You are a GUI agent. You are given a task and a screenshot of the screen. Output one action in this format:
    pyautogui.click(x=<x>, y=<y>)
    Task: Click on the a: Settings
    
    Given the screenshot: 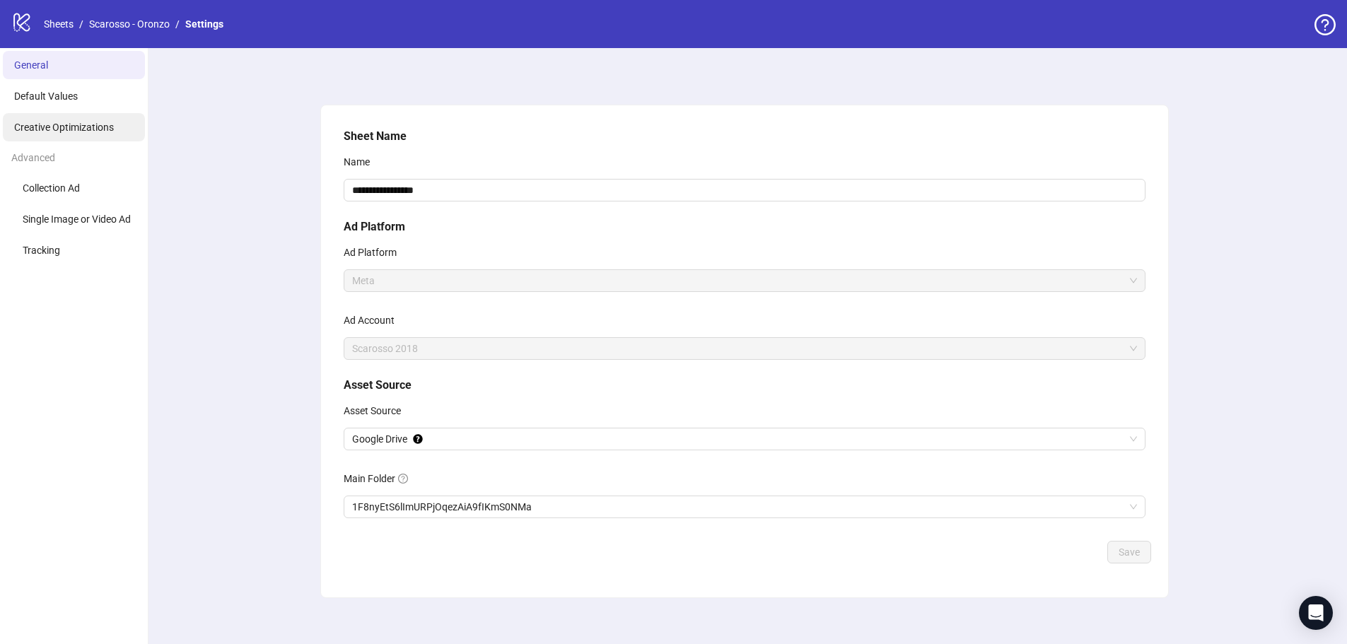 What is the action you would take?
    pyautogui.click(x=204, y=24)
    